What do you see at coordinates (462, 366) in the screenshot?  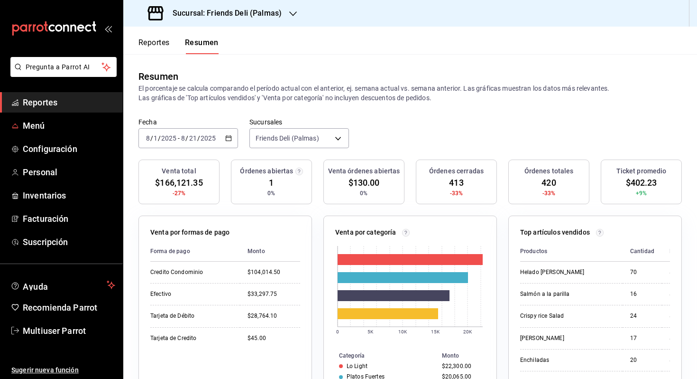 I see `div: $22,300.00` at bounding box center [462, 366].